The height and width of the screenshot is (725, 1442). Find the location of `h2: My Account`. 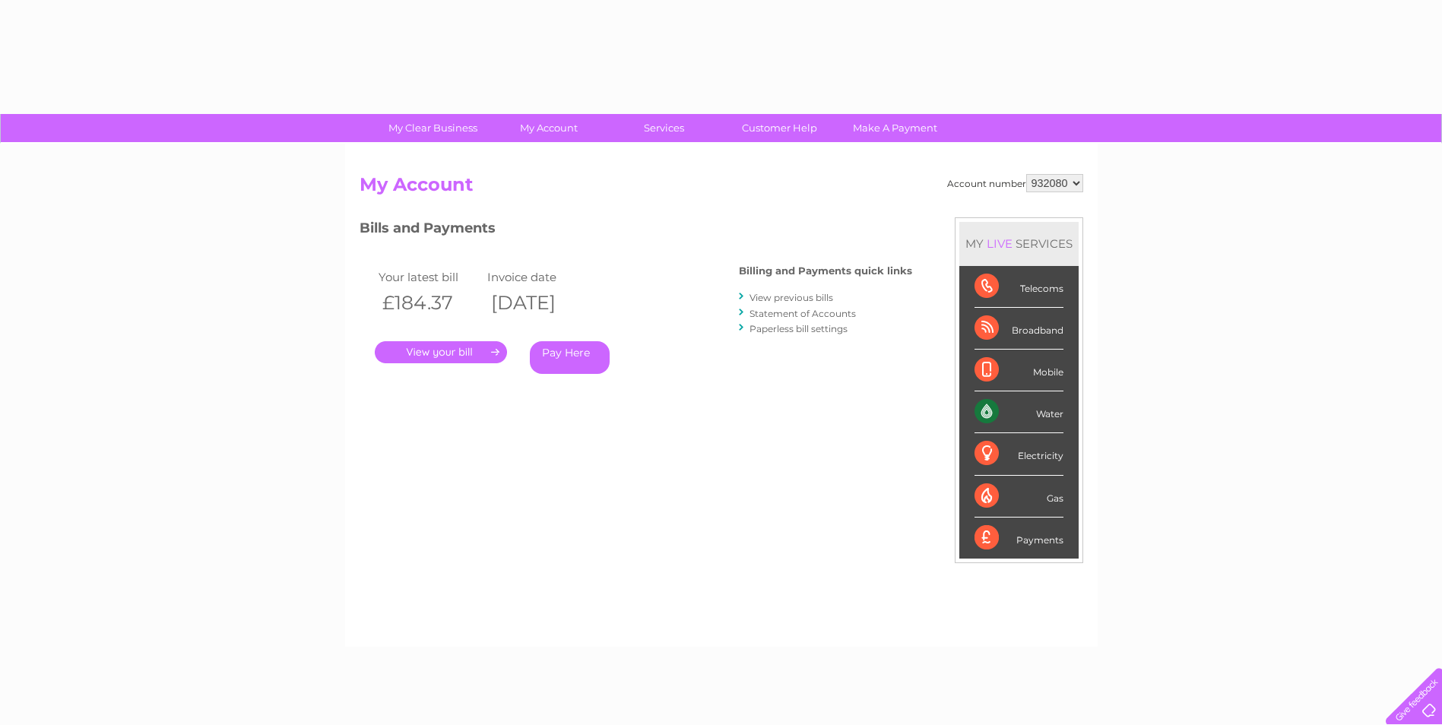

h2: My Account is located at coordinates (721, 189).